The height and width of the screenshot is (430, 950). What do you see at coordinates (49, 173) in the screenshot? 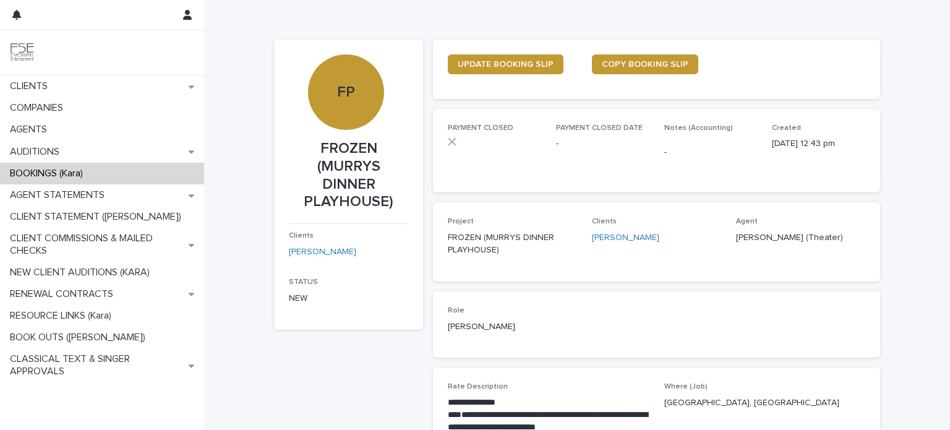
I see `p: BOOKINGS (Kara)` at bounding box center [49, 173].